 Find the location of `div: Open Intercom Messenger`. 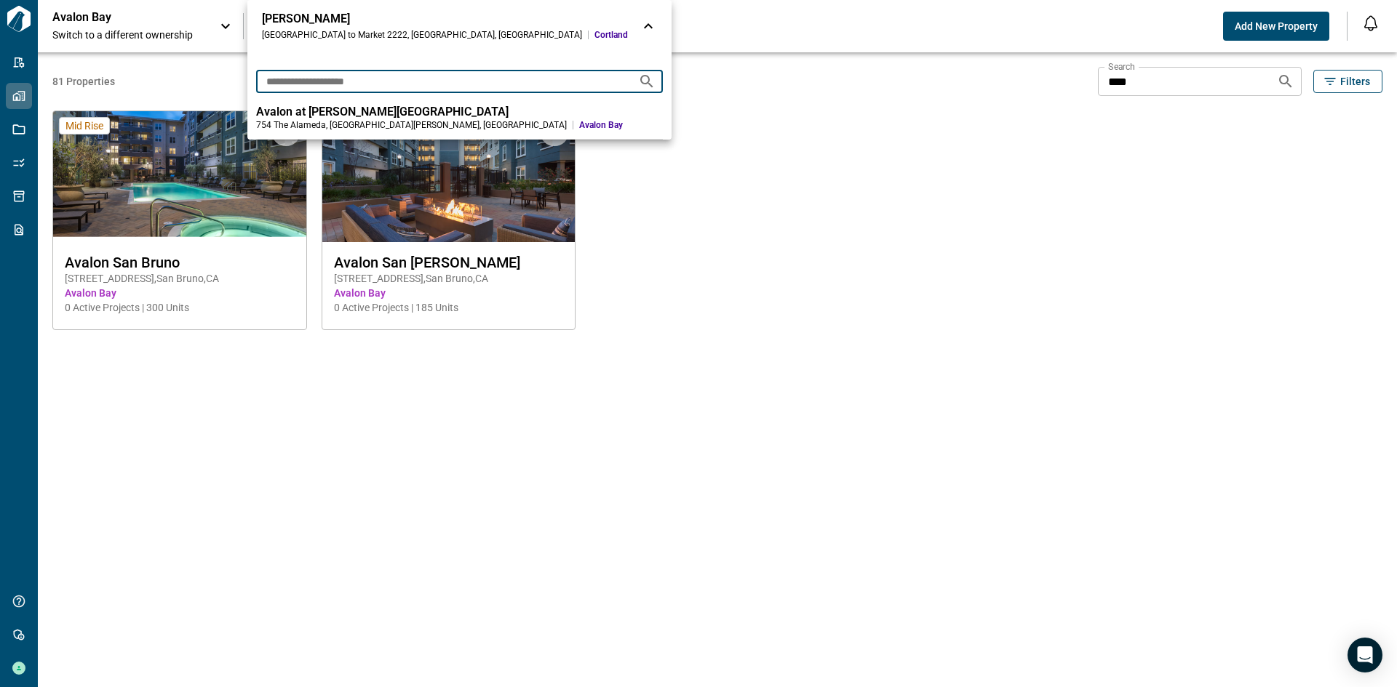

div: Open Intercom Messenger is located at coordinates (1365, 655).